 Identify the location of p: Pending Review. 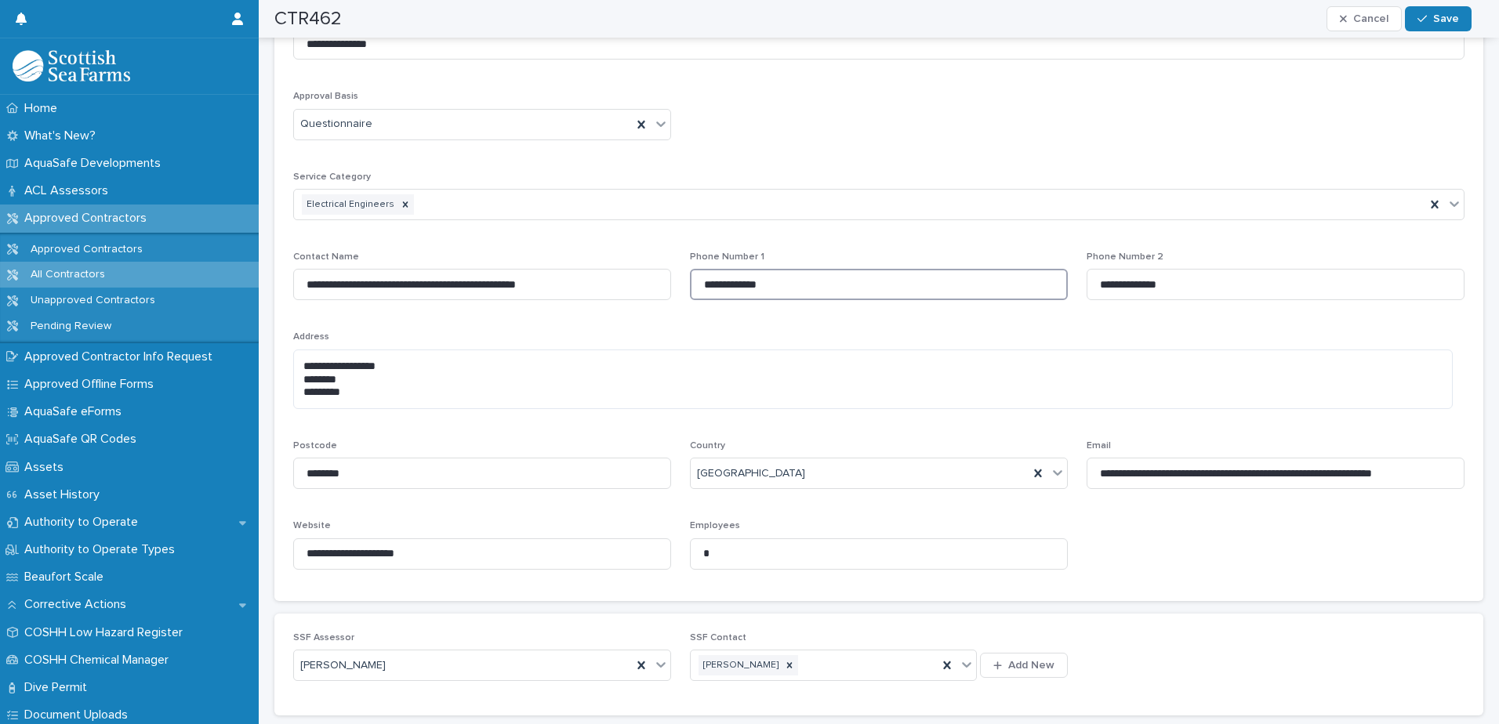
(71, 326).